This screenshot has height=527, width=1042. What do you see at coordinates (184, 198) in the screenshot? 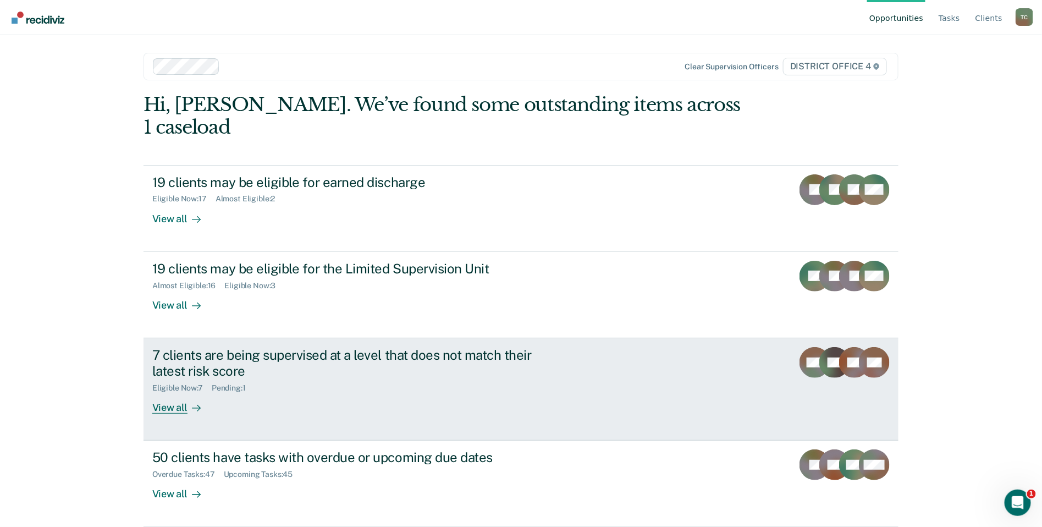
I see `div: Eligible Now : 17` at bounding box center [184, 198].